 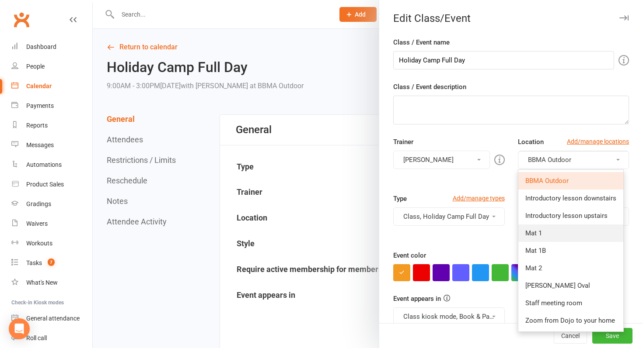 What do you see at coordinates (52, 125) in the screenshot?
I see `a: Reports` at bounding box center [52, 125].